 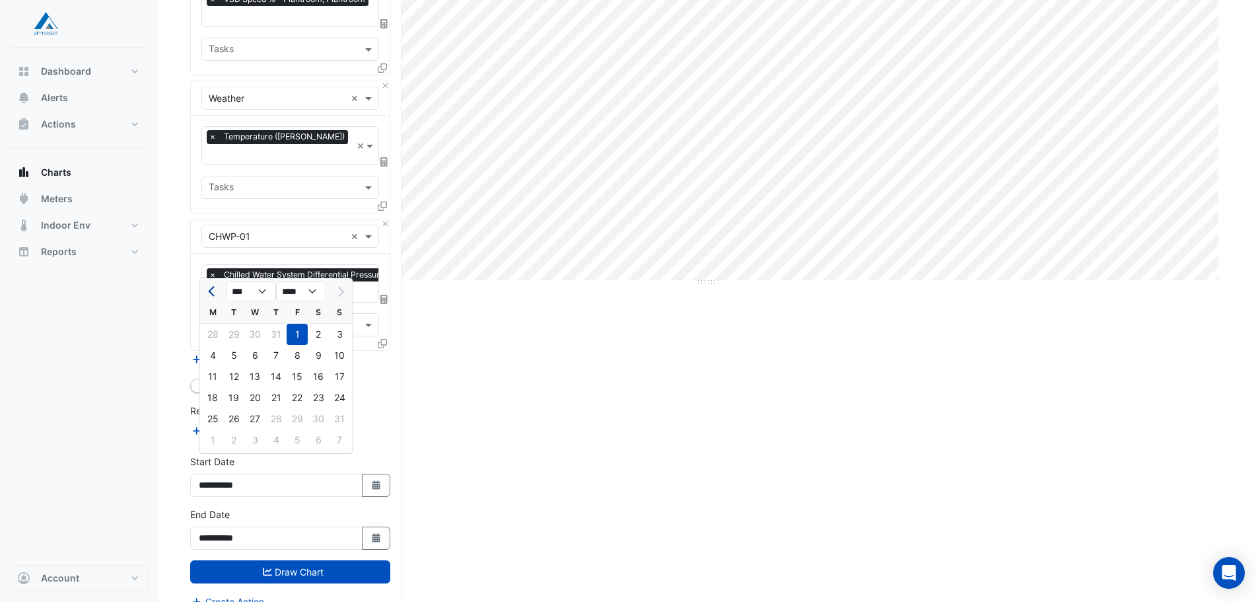 I want to click on app-icon: Meters, so click(x=24, y=199).